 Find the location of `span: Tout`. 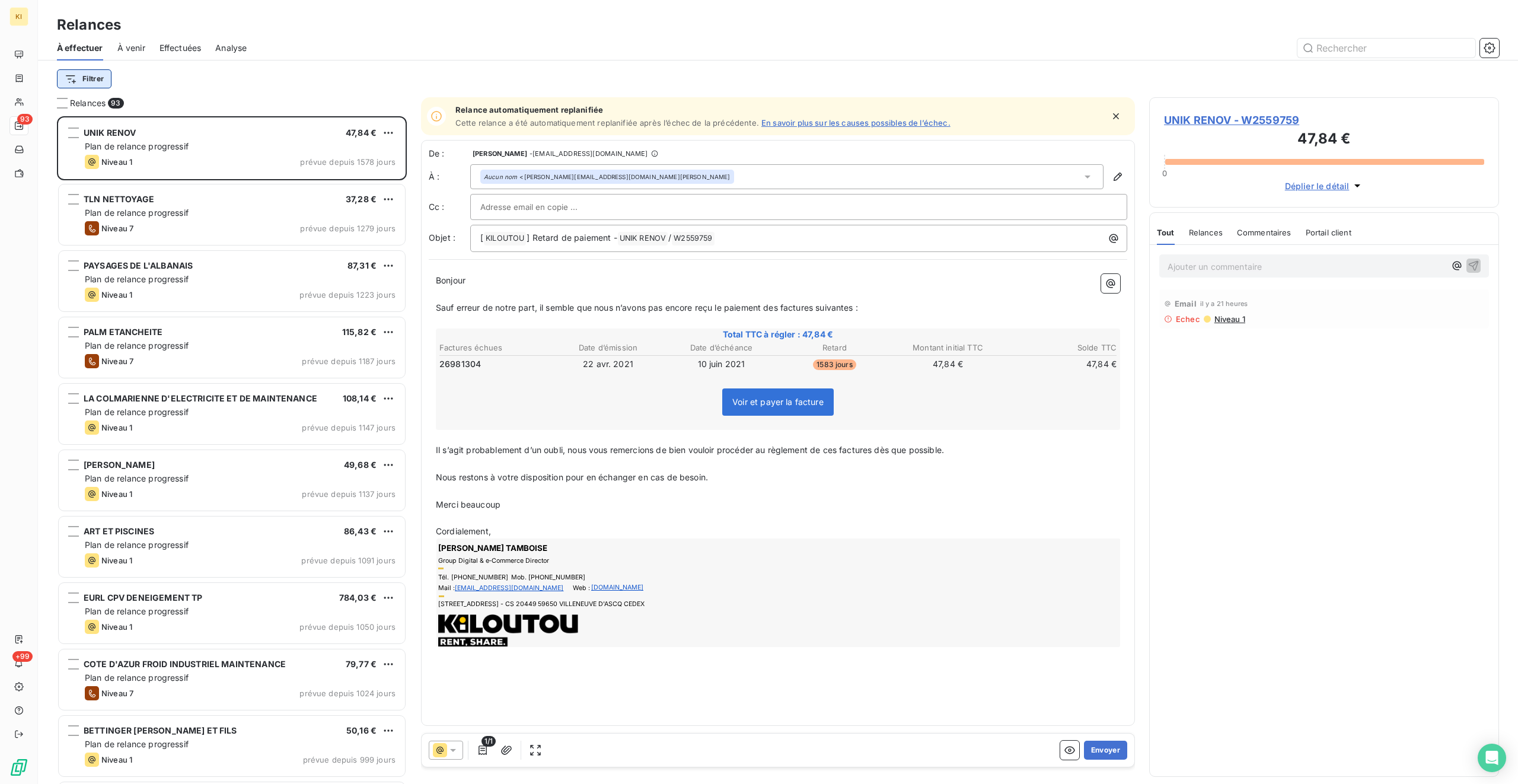

span: Tout is located at coordinates (1166, 233).